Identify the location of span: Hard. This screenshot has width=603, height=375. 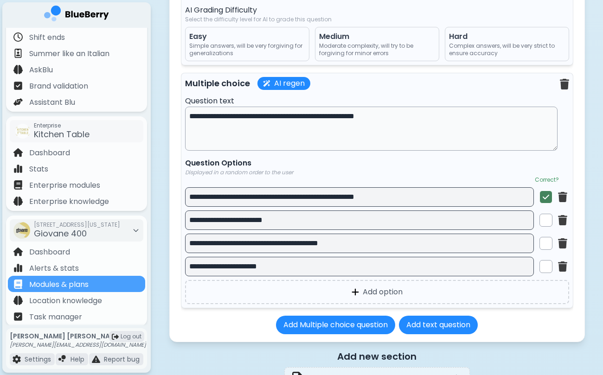
(507, 37).